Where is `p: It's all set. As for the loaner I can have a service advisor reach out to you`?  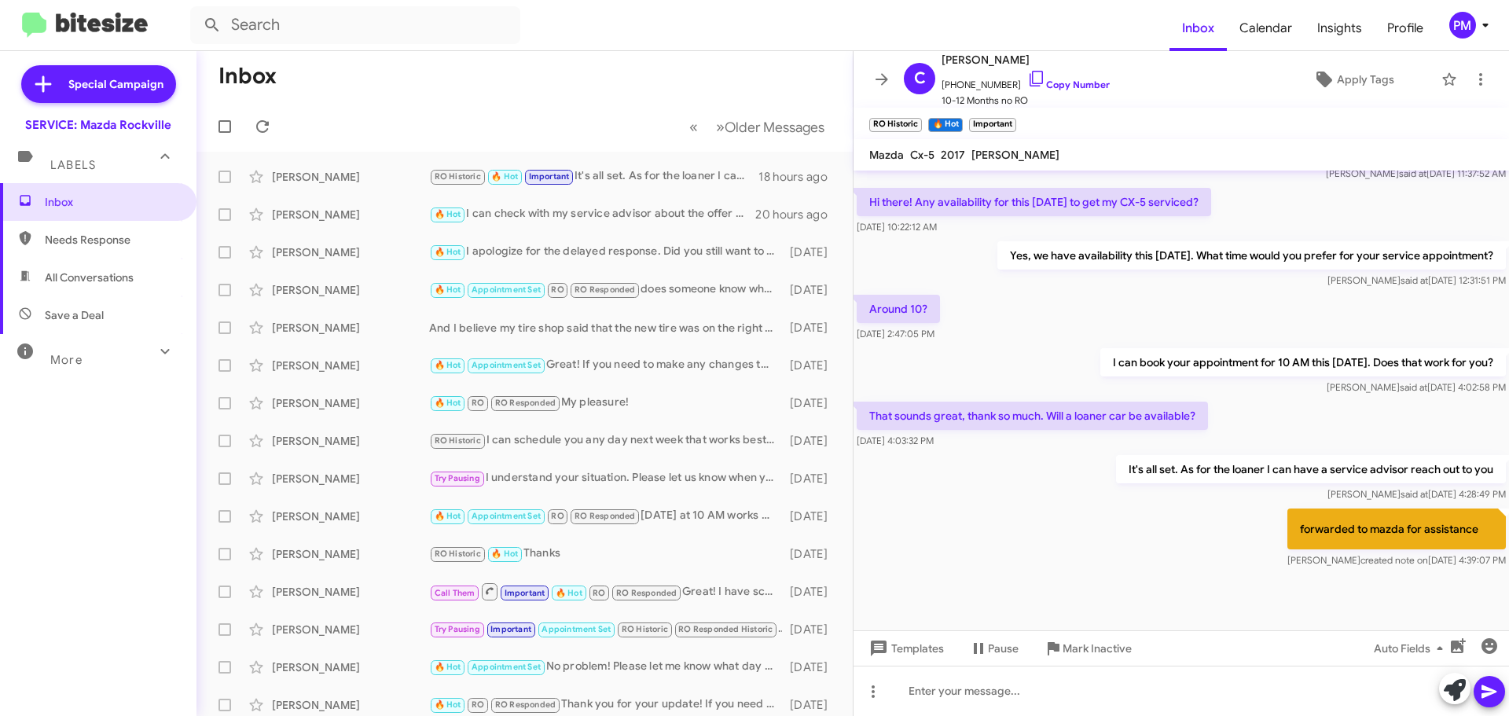 p: It's all set. As for the loaner I can have a service advisor reach out to you is located at coordinates (1311, 469).